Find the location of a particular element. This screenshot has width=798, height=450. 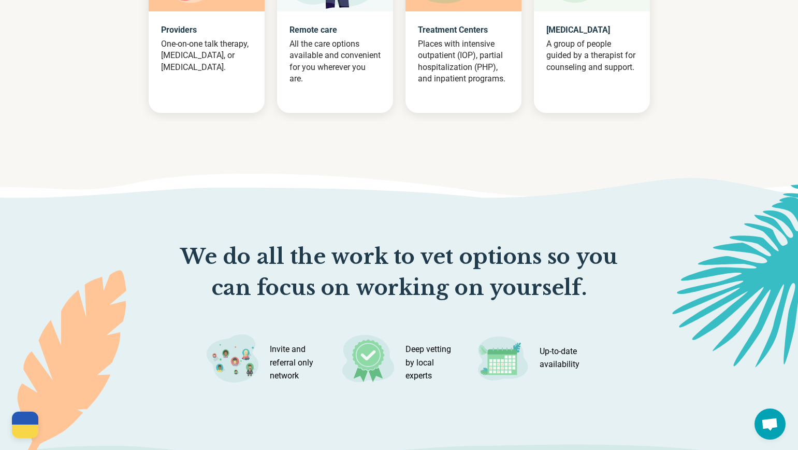

p: Treatment Centers is located at coordinates (464, 30).